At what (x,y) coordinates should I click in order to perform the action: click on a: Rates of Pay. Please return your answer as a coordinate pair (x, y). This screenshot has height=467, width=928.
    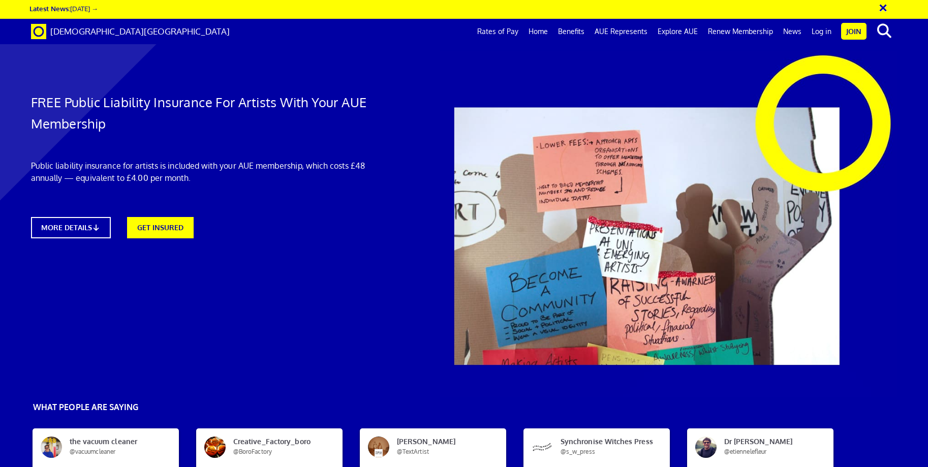
    Looking at the image, I should click on (498, 32).